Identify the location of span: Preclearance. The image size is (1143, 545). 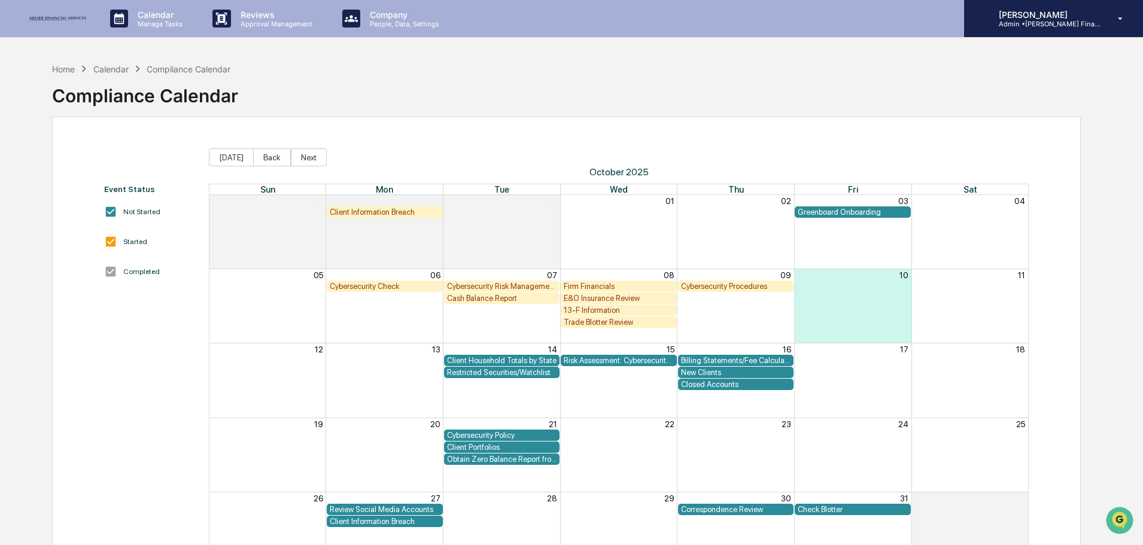
(50, 251).